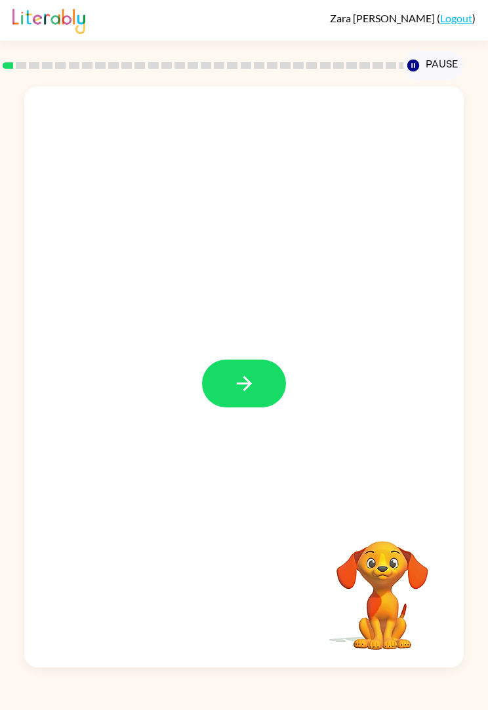 The height and width of the screenshot is (710, 488). Describe the element at coordinates (455, 18) in the screenshot. I see `a: Logout` at that location.